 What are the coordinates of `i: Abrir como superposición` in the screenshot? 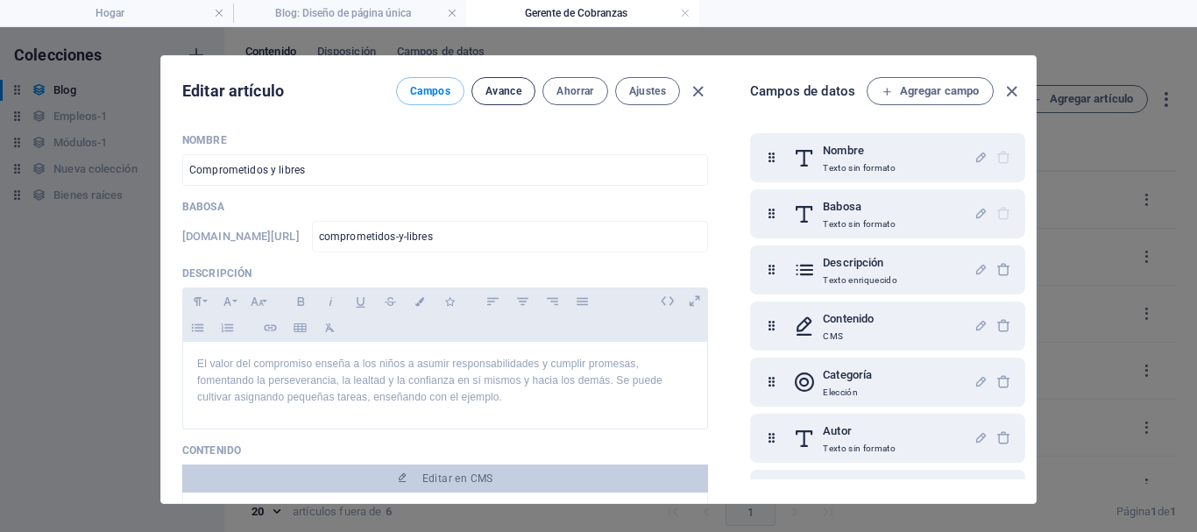 It's located at (694, 300).